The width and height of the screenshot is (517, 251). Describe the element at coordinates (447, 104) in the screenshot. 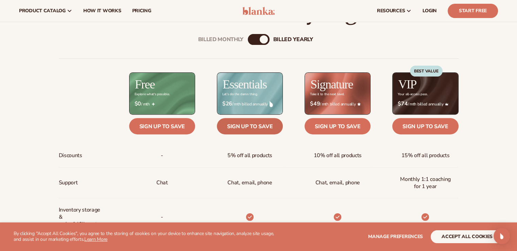

I see `img: Crown_2d87c031-1b5a-4345-8312-a4356ddcde98.png` at that location.